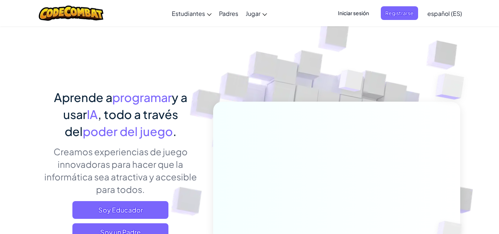 The height and width of the screenshot is (234, 499). What do you see at coordinates (83, 97) in the screenshot?
I see `span: Aprende a` at bounding box center [83, 97].